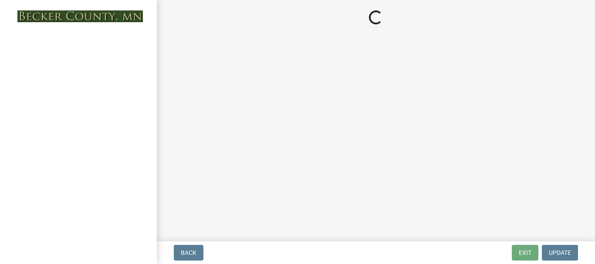 The width and height of the screenshot is (595, 264). Describe the element at coordinates (559, 253) in the screenshot. I see `button: Update` at that location.